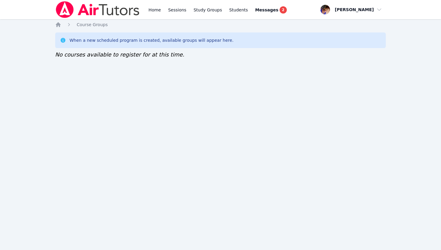 The height and width of the screenshot is (250, 441). I want to click on div: When a new scheduled program is created, available groups will appear here., so click(152, 40).